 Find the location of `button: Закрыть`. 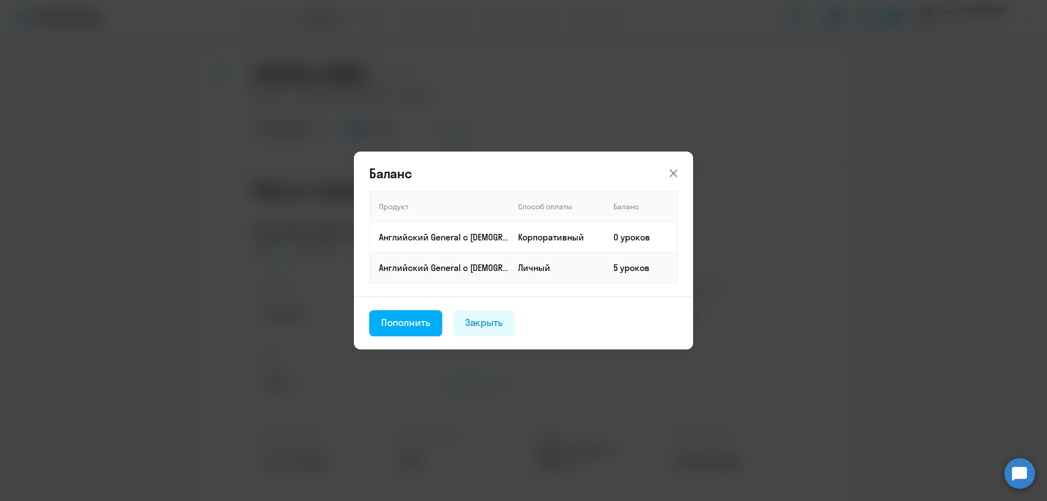

button: Закрыть is located at coordinates (484, 323).